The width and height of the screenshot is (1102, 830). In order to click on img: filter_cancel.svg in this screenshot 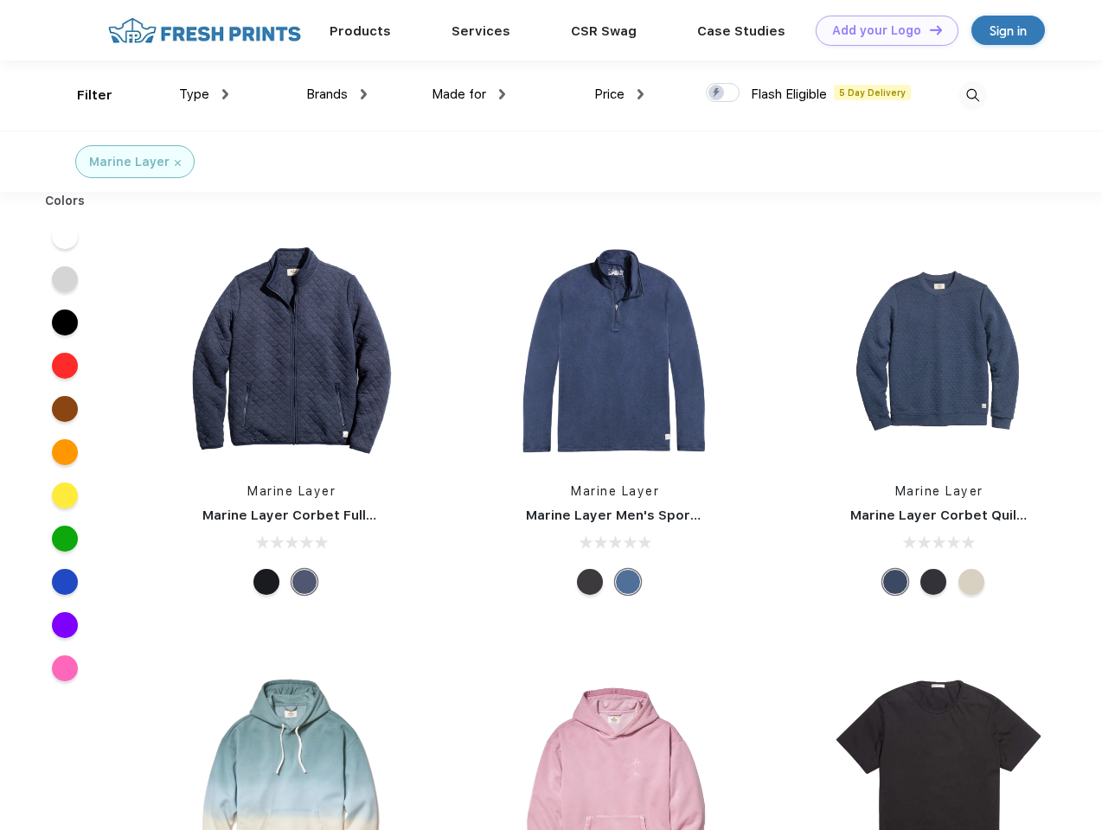, I will do `click(177, 163)`.